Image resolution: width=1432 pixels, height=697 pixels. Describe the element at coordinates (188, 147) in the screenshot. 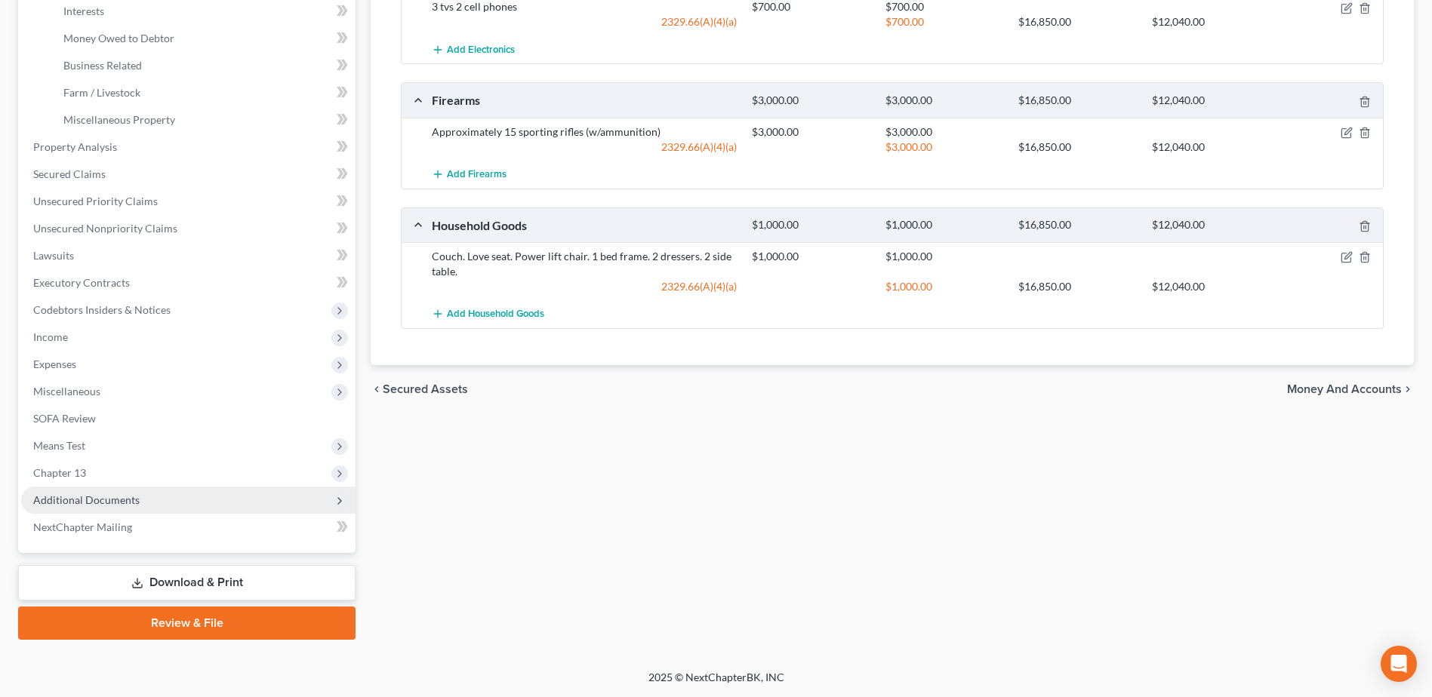

I see `a: Property Analysis` at that location.